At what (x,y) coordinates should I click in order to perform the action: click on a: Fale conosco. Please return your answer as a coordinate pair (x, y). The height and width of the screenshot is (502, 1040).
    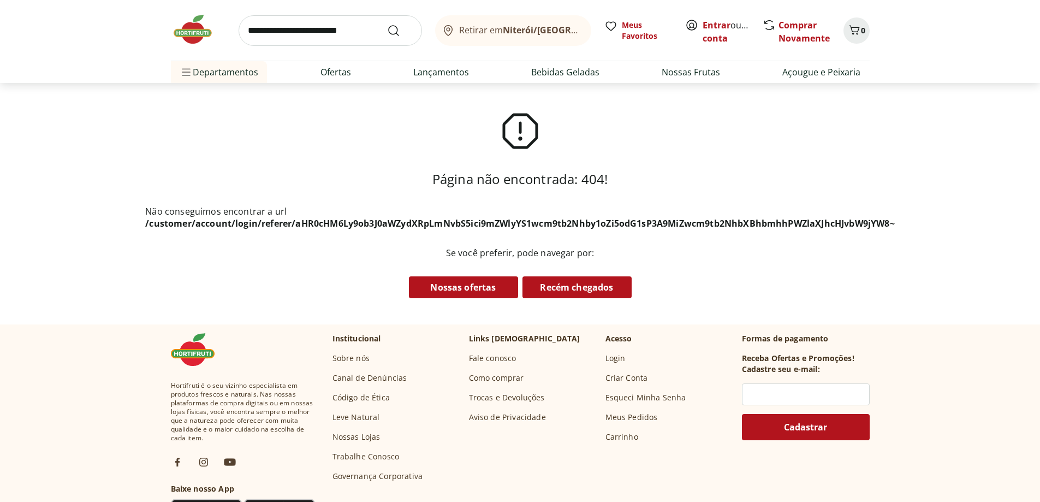
    Looking at the image, I should click on (493, 358).